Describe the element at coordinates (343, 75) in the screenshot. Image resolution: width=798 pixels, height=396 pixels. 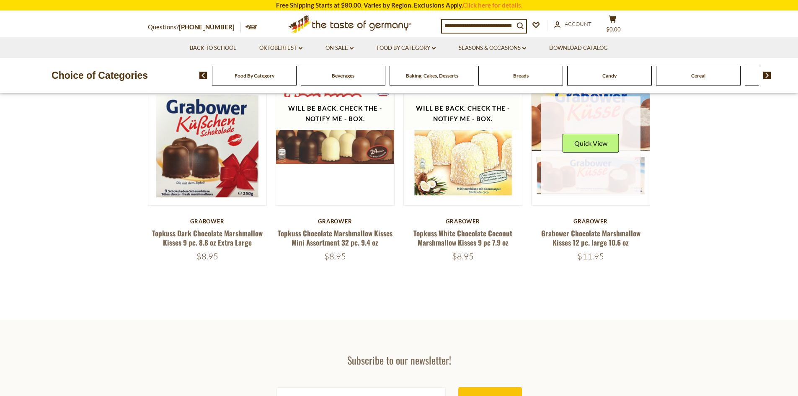
I see `span: Beverages` at that location.